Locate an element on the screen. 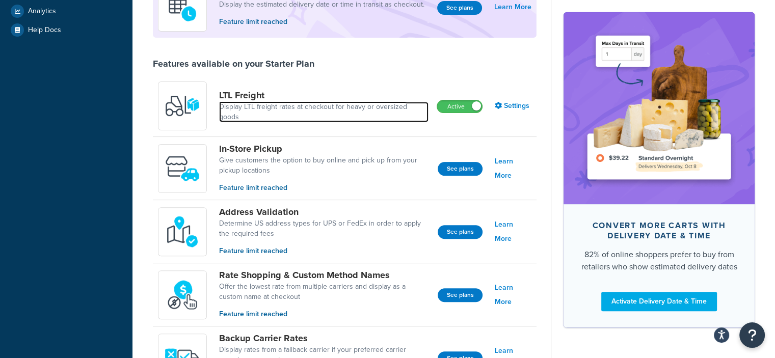 The height and width of the screenshot is (358, 775). span: Analytics is located at coordinates (42, 11).